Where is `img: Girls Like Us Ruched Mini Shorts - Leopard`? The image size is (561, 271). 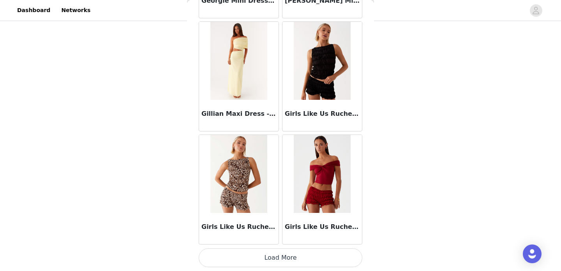 img: Girls Like Us Ruched Mini Shorts - Leopard is located at coordinates (238, 174).